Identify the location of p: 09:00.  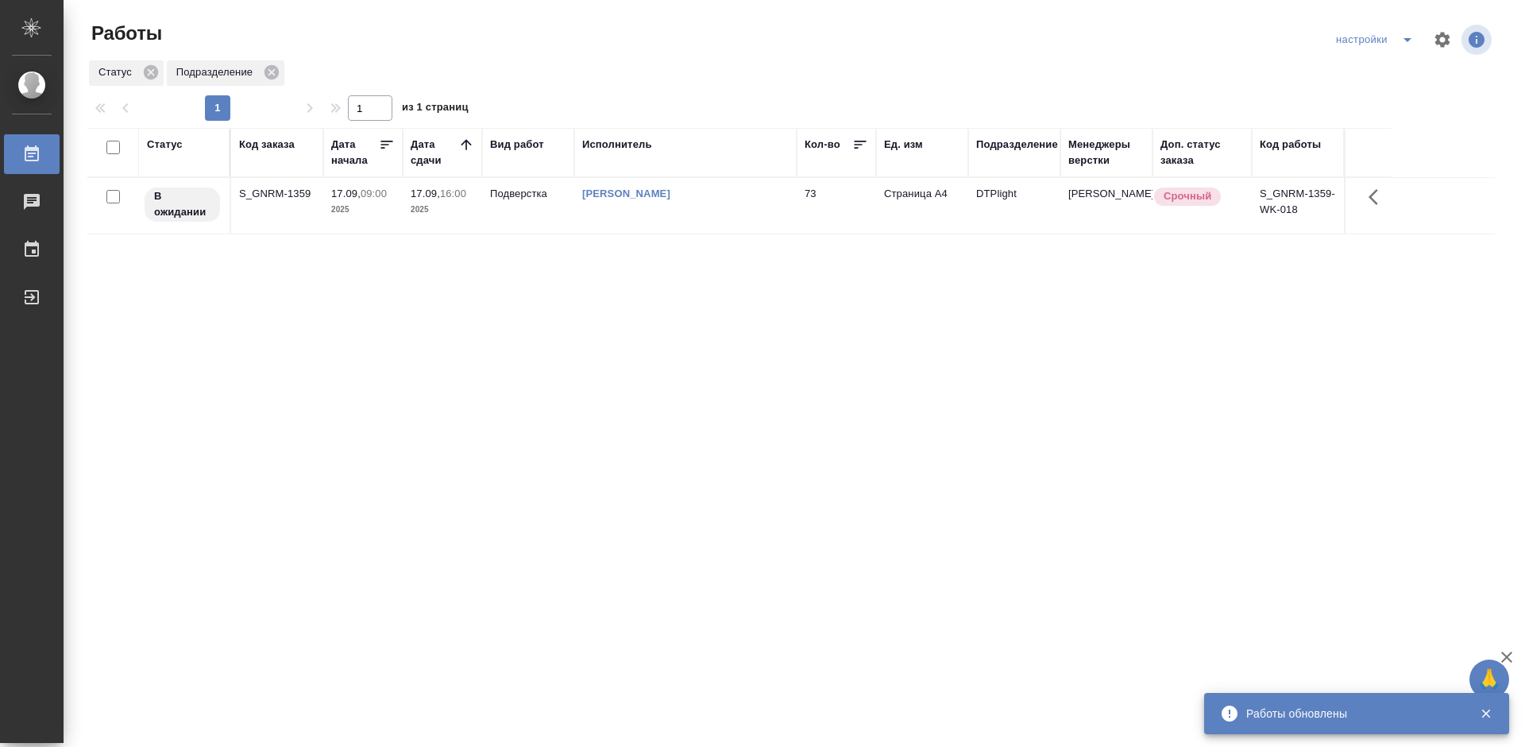
(373, 193).